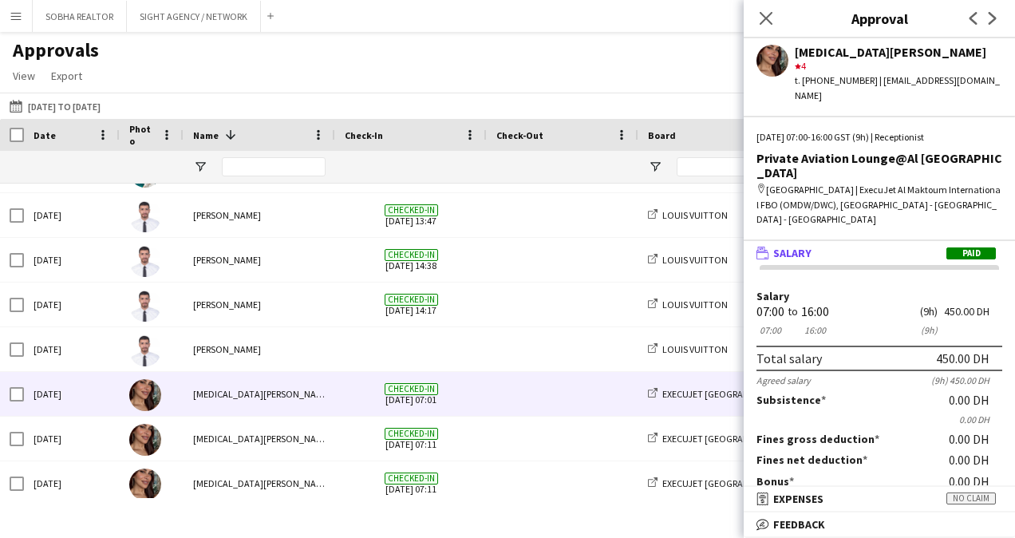  What do you see at coordinates (24, 76) in the screenshot?
I see `a: View` at bounding box center [24, 76].